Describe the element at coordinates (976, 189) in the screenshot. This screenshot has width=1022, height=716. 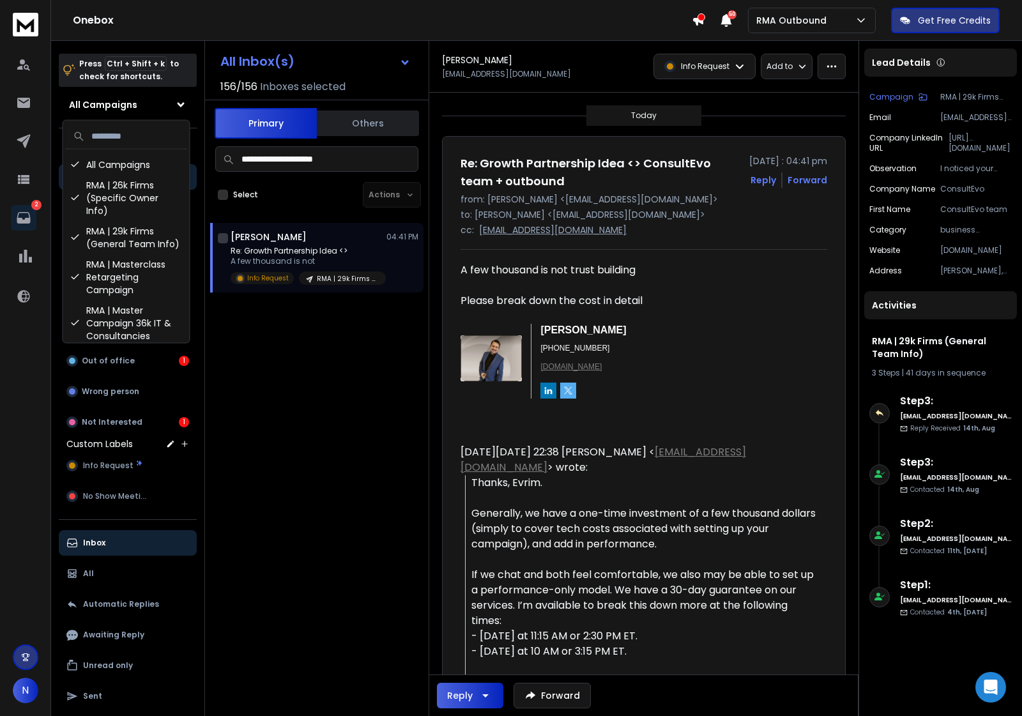
I see `p: ConsultEvo` at that location.